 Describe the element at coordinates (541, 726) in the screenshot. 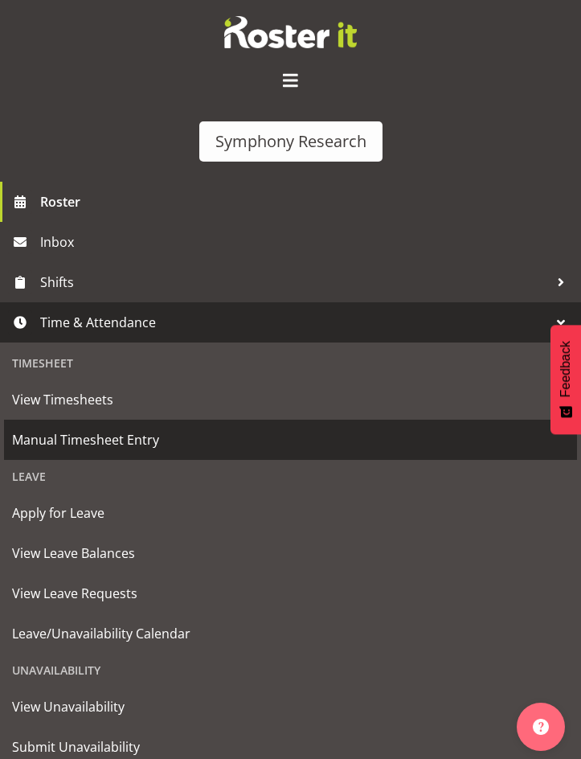

I see `img: help-xxl-2.png` at that location.